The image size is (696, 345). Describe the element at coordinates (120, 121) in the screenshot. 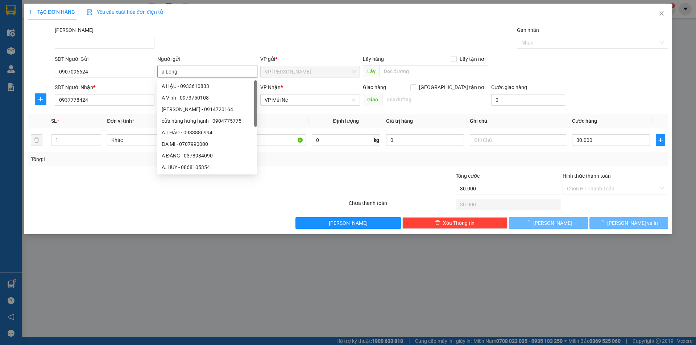

I see `span: Đơn vị tính` at that location.